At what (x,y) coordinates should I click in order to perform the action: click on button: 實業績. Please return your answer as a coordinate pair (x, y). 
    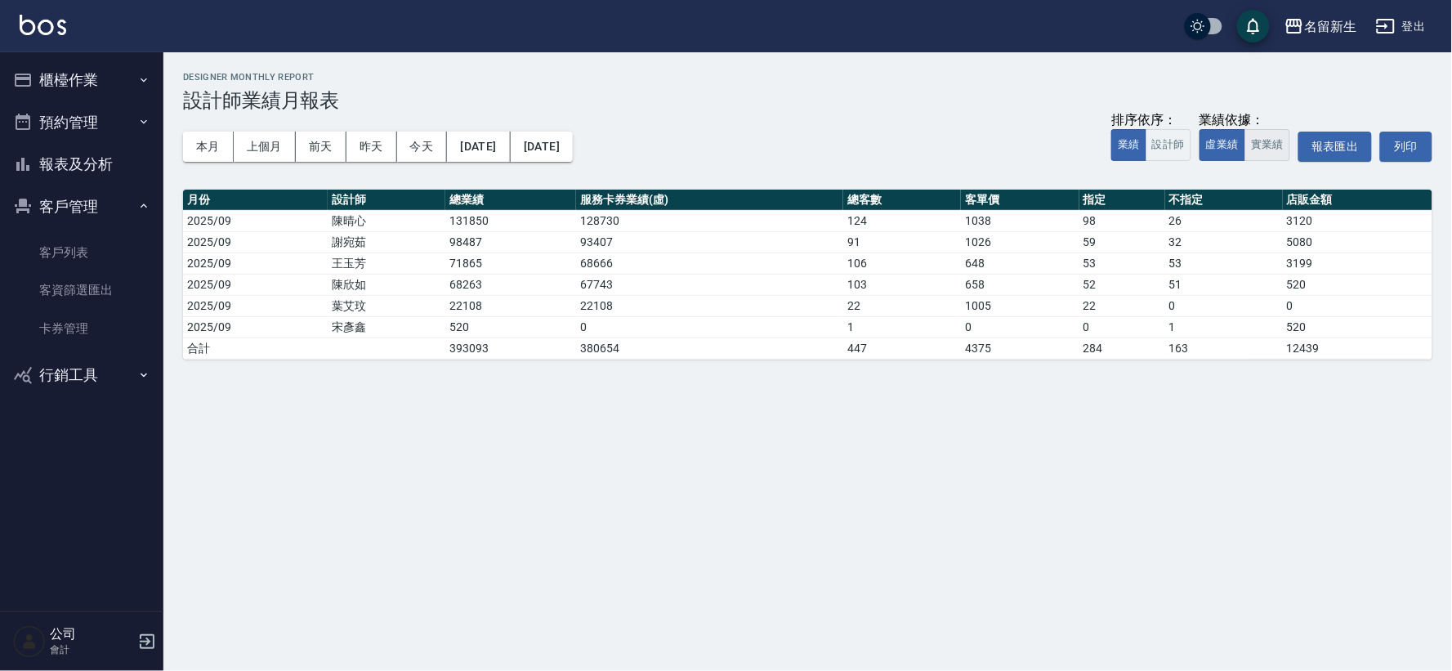
    Looking at the image, I should click on (1267, 145).